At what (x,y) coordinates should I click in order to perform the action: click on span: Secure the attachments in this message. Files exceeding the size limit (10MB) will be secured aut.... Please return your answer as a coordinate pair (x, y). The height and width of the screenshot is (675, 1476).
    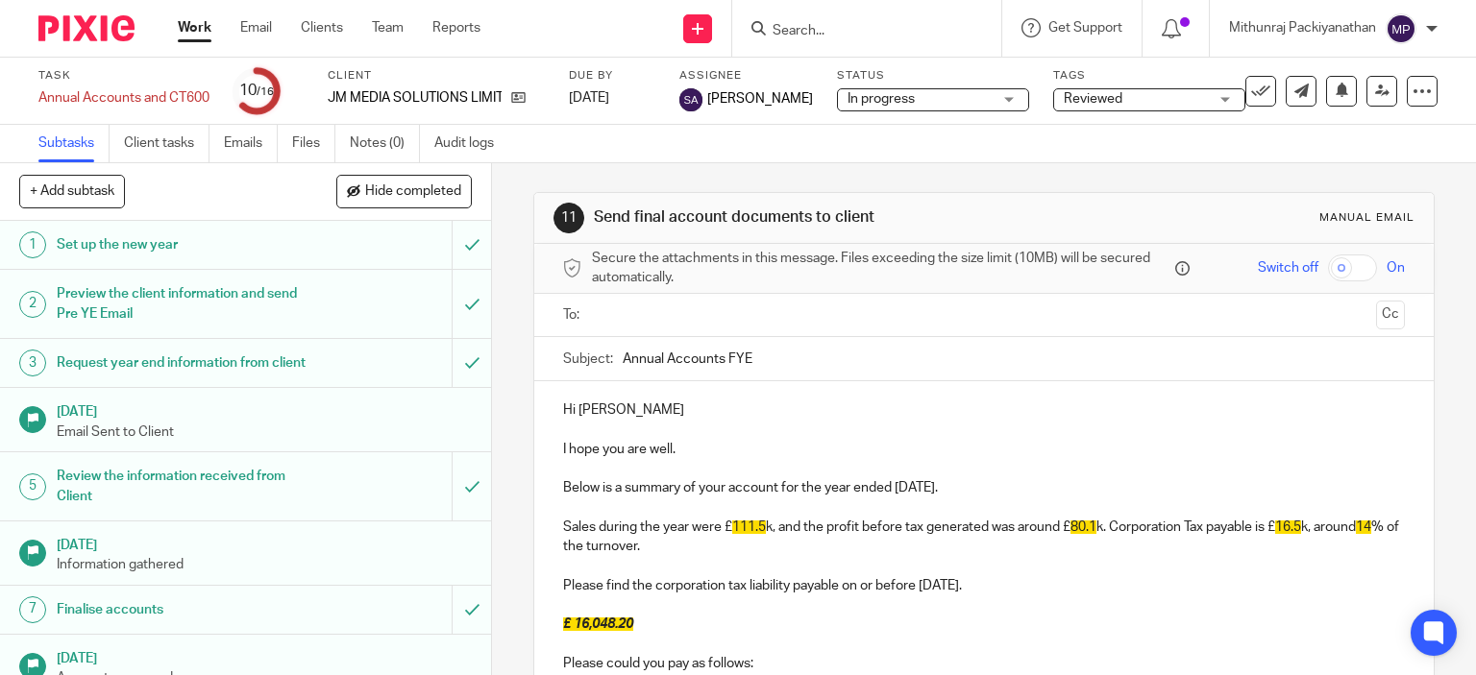
    Looking at the image, I should click on (881, 268).